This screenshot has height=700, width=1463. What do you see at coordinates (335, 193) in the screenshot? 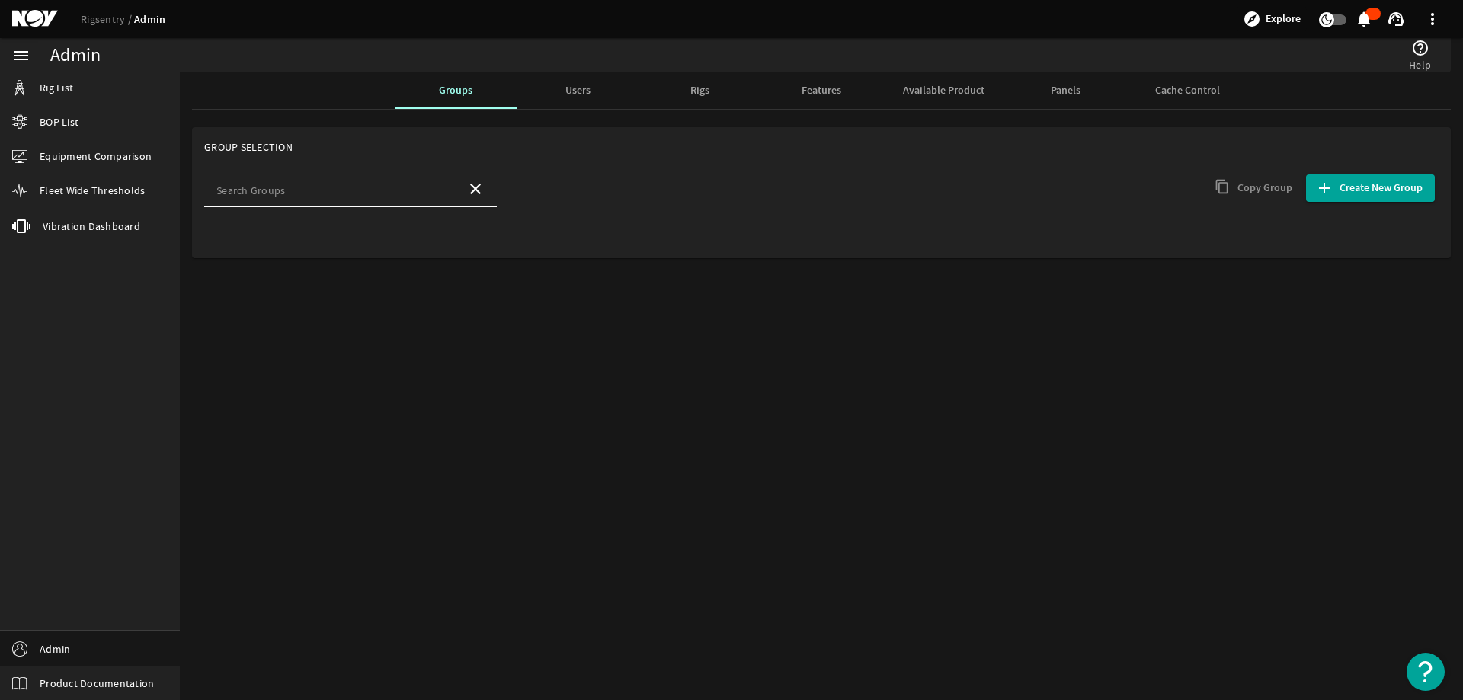
I see `input: Search` at bounding box center [335, 193].